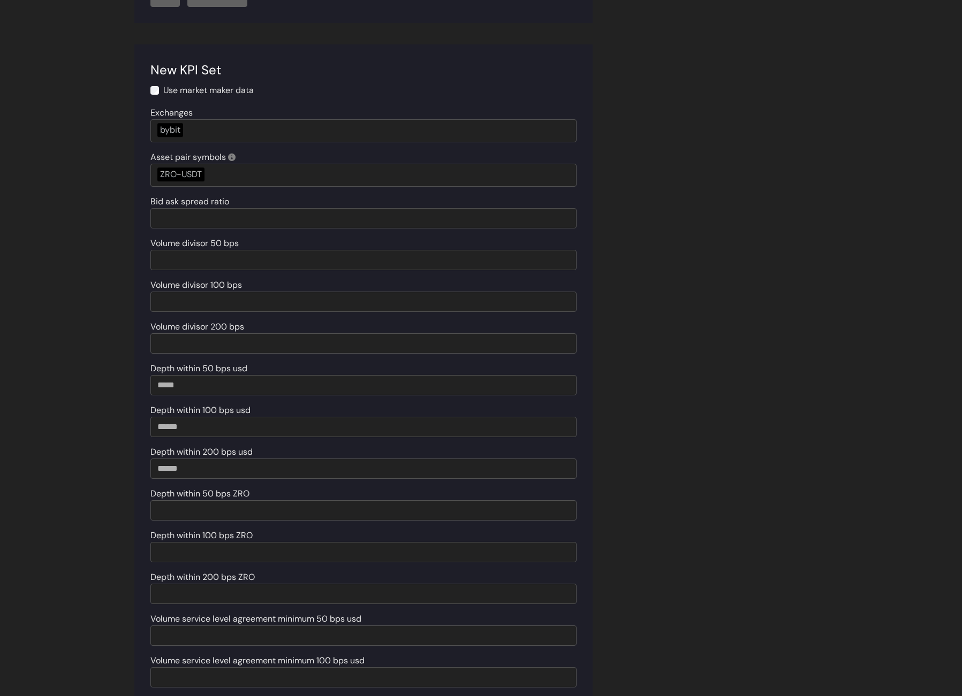 This screenshot has width=962, height=696. I want to click on div: New KPI Set, so click(363, 70).